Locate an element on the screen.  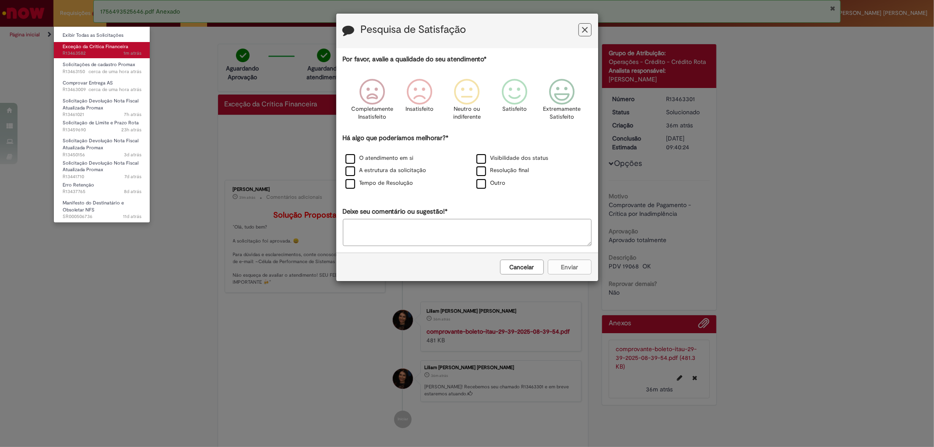
label: Deixe seu comentário ou sugestão!* is located at coordinates (395, 211).